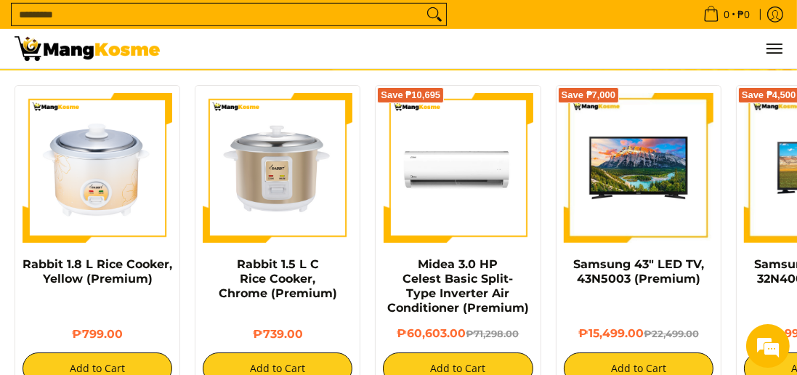  I want to click on a: Rabbit 1.5 L C Rice Cooker, Chrome (Premium), so click(277, 278).